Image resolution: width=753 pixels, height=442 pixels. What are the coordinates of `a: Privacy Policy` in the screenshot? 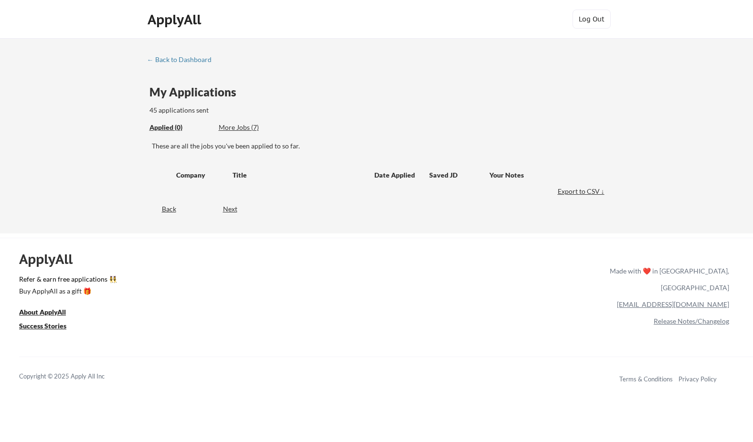 It's located at (698, 379).